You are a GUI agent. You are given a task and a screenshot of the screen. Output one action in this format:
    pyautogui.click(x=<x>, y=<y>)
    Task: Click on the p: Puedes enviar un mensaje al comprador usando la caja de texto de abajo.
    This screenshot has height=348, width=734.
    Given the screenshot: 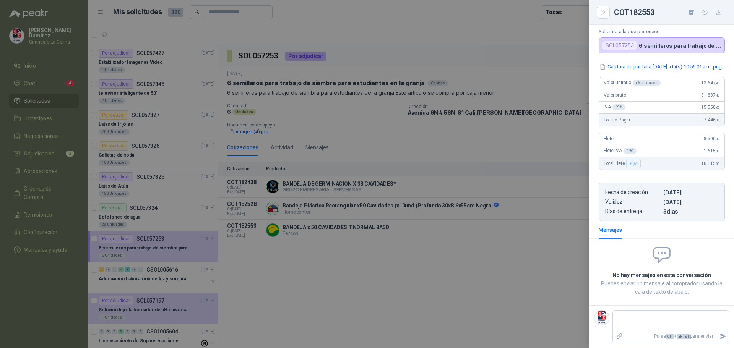 What is the action you would take?
    pyautogui.click(x=662, y=288)
    